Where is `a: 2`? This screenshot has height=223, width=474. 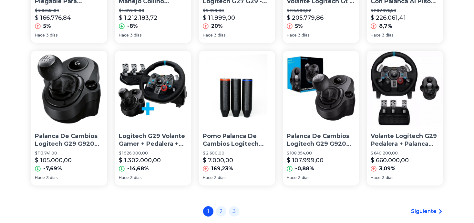
a: 2 is located at coordinates (221, 211).